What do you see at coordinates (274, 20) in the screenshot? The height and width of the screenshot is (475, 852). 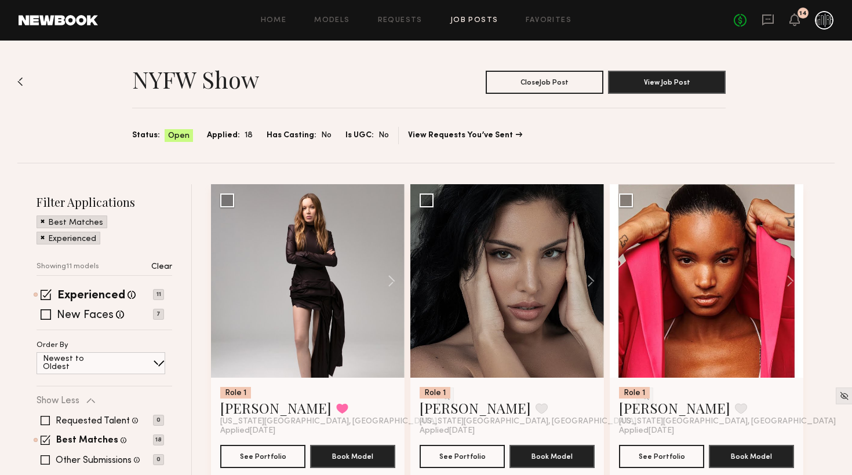 I see `a: Home` at bounding box center [274, 20].